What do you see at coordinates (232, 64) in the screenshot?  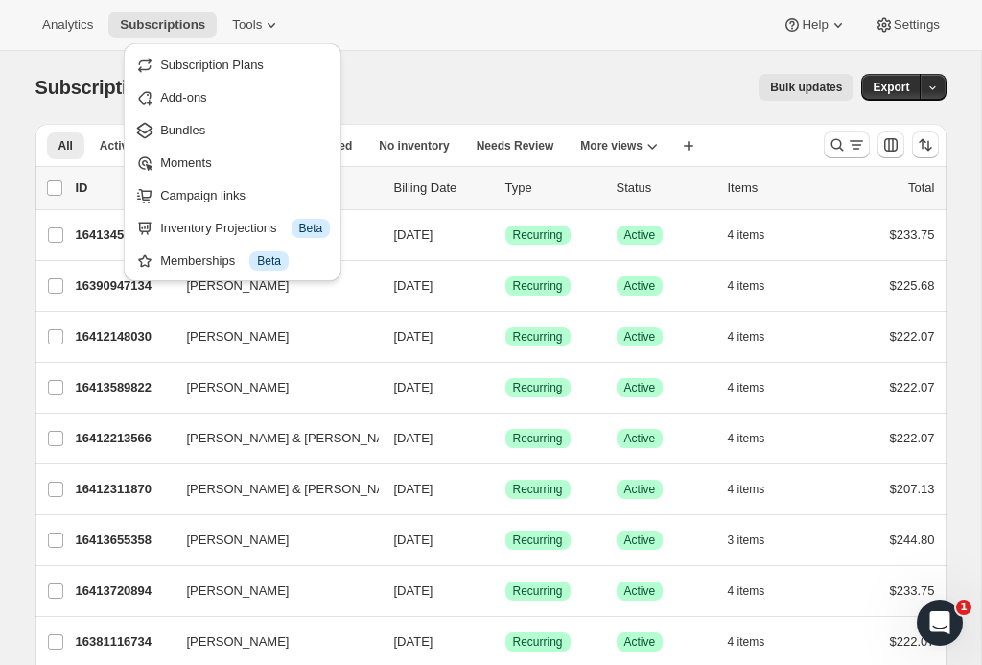 I see `button: Subscription Plans` at bounding box center [232, 64].